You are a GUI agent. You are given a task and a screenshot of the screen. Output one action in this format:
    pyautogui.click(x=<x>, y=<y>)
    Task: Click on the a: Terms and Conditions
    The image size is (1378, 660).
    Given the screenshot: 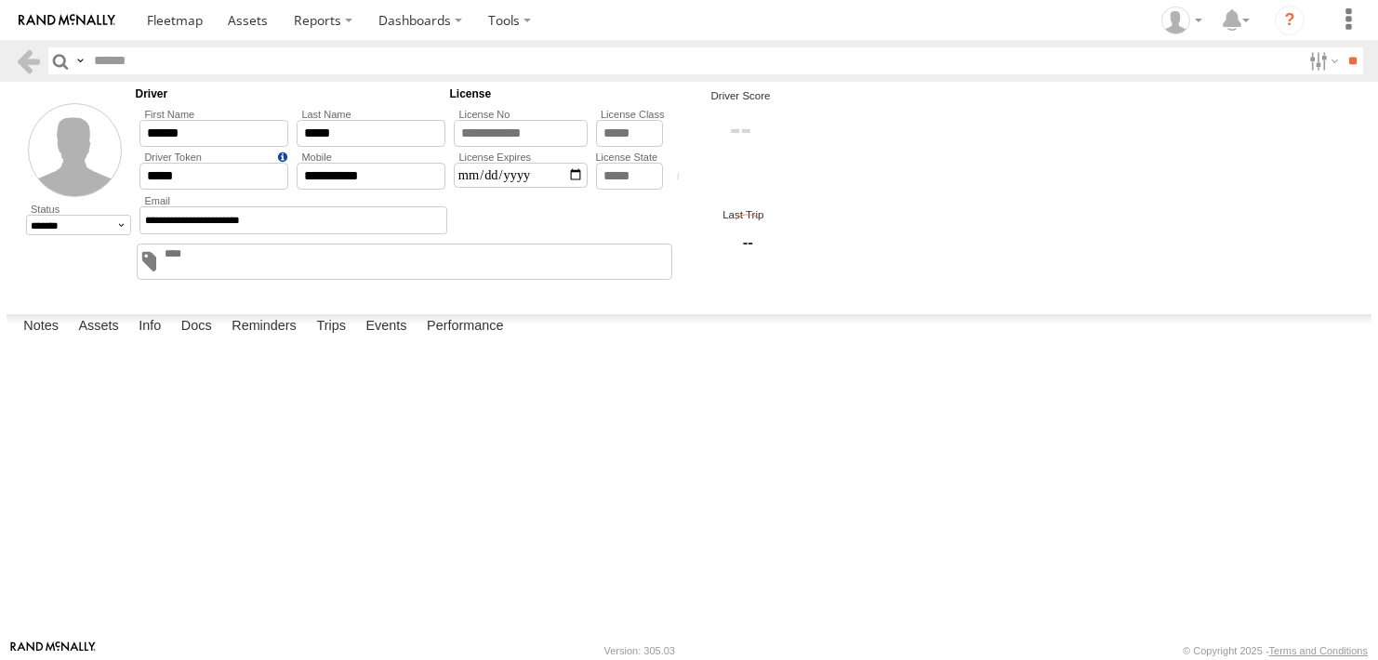 What is the action you would take?
    pyautogui.click(x=1318, y=651)
    